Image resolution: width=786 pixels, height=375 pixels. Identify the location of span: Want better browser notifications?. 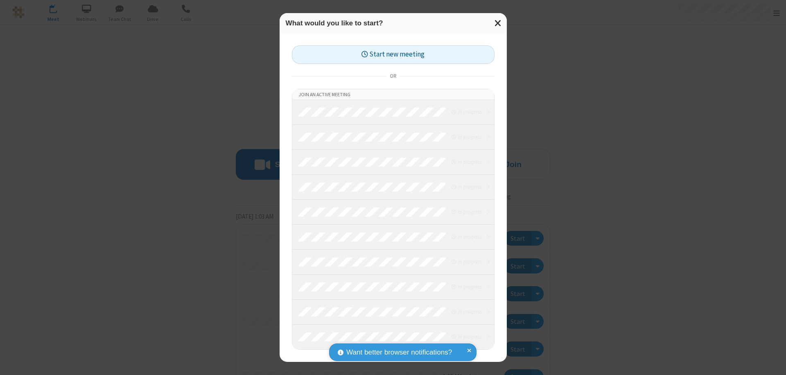
(399, 352).